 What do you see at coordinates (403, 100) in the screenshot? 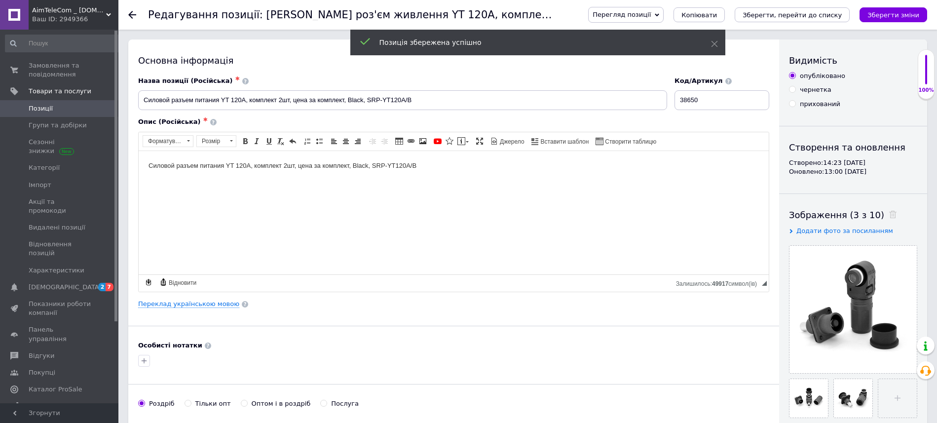
I see `input: Наприклад, H&M жіноча сукня зелена 38 розмір вечірня максі з блискітками` at bounding box center [403, 100].